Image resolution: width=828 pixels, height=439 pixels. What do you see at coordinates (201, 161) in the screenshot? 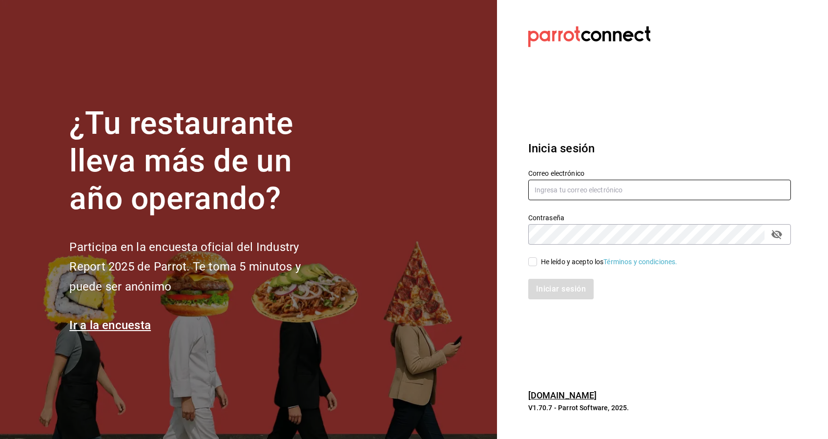
I see `h1: ¿Tu restaurante lleva más de un año operando?` at bounding box center [201, 161].